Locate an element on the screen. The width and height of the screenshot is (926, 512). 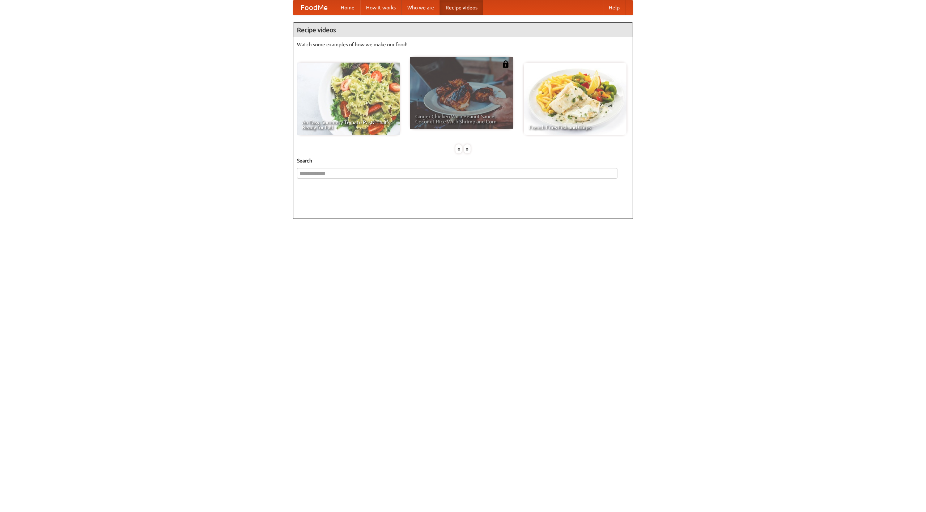
a: How it works is located at coordinates (381, 8).